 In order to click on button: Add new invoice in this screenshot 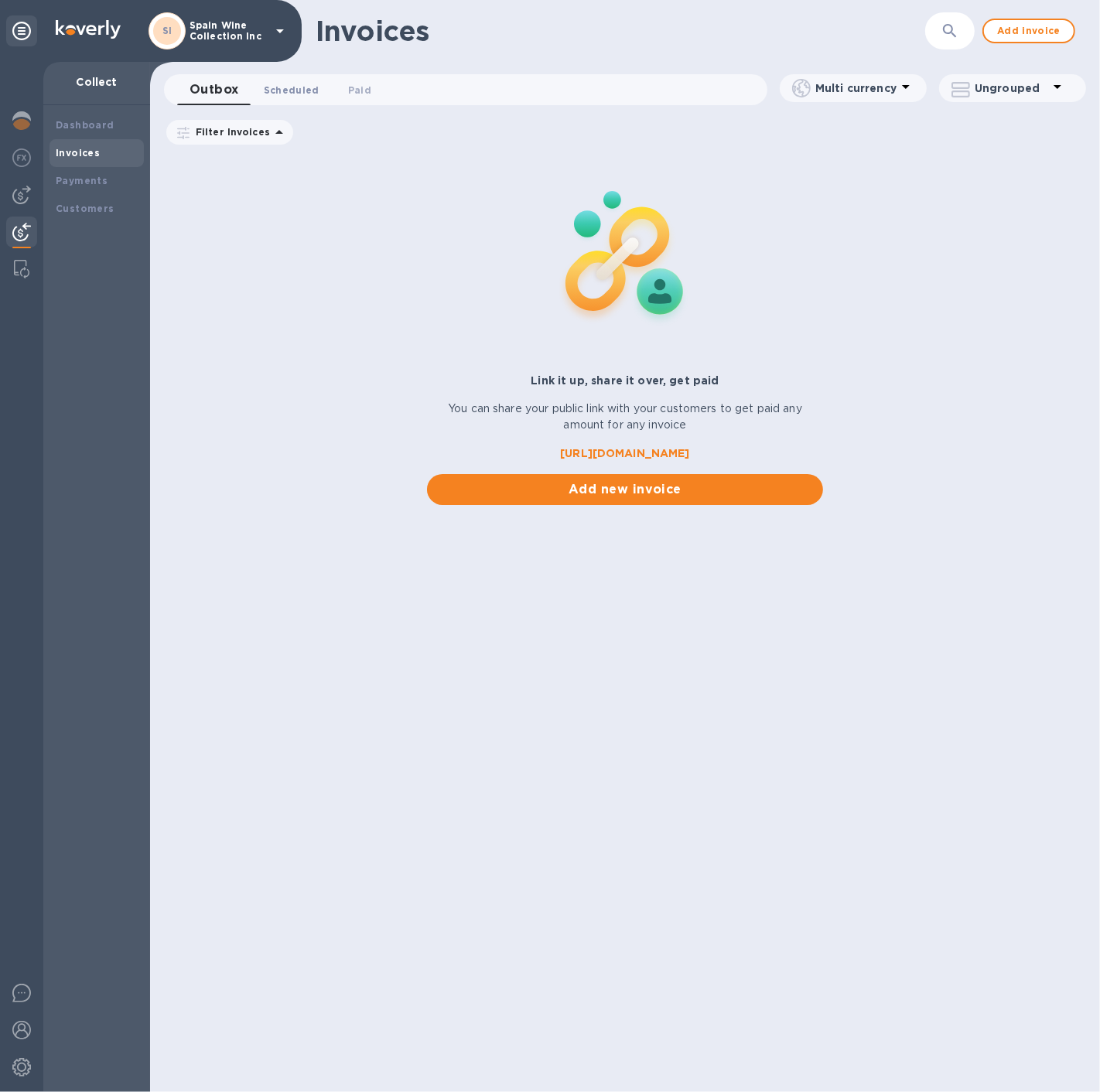, I will do `click(625, 490)`.